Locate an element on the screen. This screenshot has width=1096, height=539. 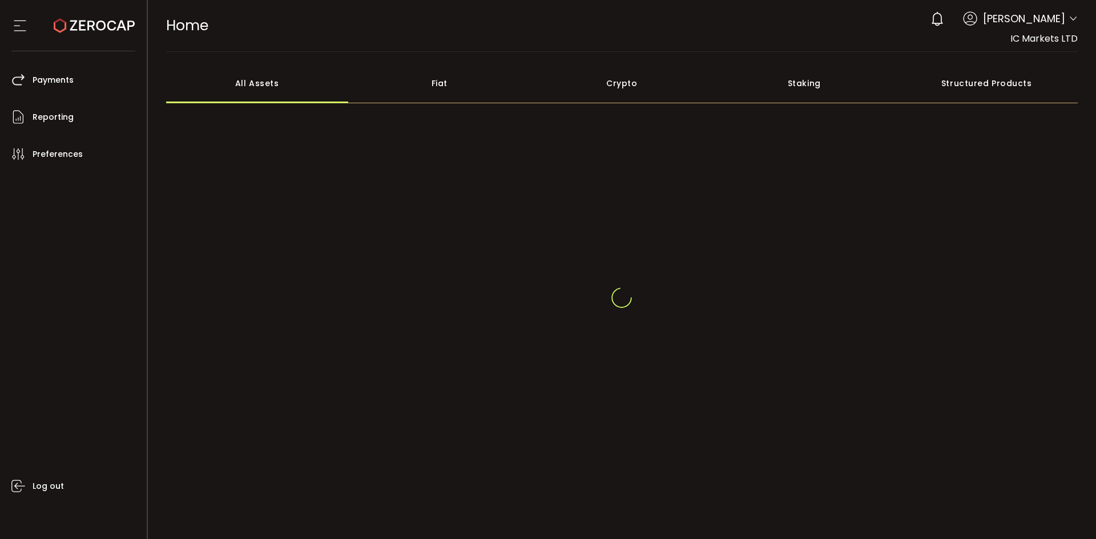
span: Home is located at coordinates (187, 25).